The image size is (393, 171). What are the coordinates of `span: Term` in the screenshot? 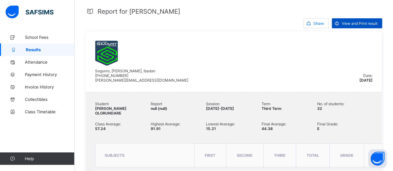 It's located at (289, 104).